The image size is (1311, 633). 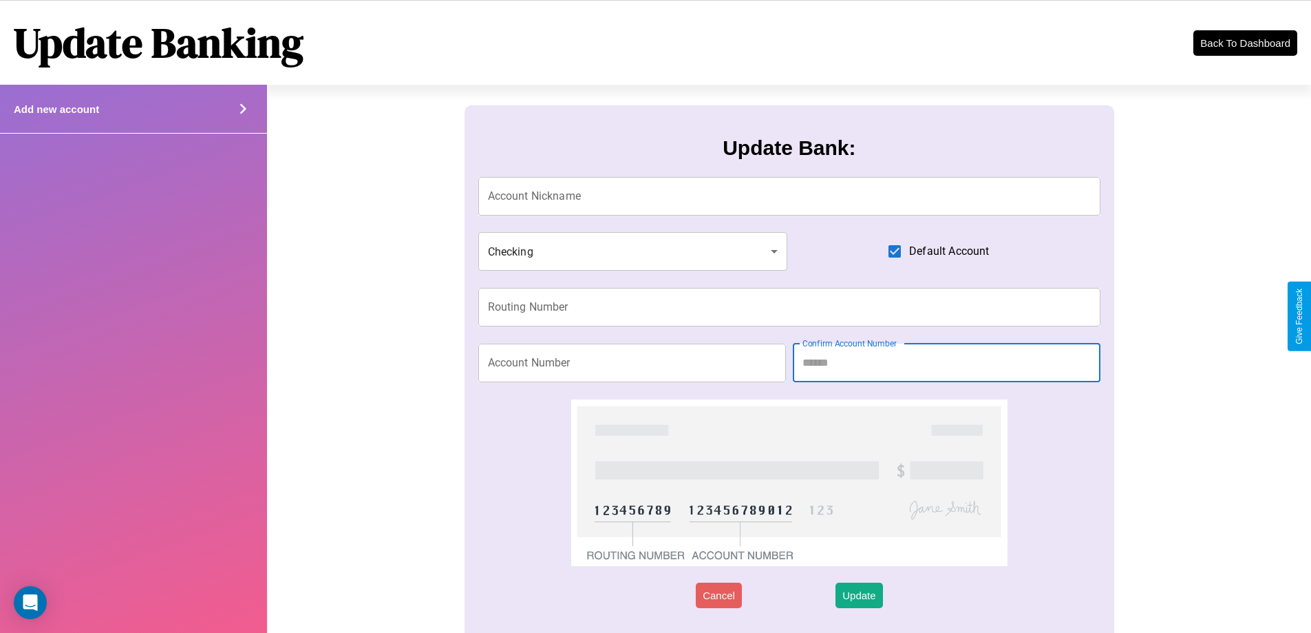 I want to click on h4: Add new account, so click(x=56, y=109).